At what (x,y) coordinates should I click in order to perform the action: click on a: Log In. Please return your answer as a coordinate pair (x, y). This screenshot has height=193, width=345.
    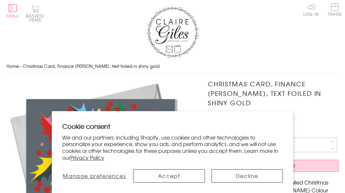
    Looking at the image, I should click on (311, 9).